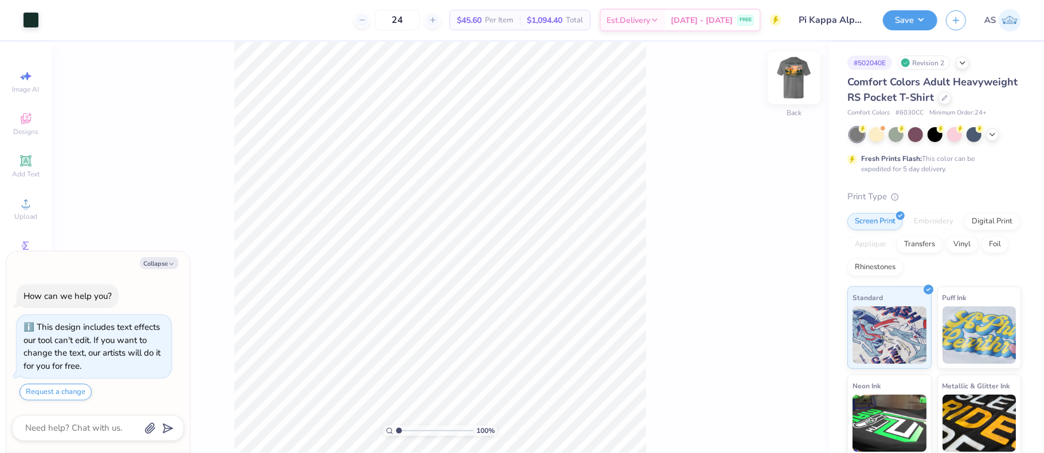  I want to click on div: # 502040E, so click(870, 62).